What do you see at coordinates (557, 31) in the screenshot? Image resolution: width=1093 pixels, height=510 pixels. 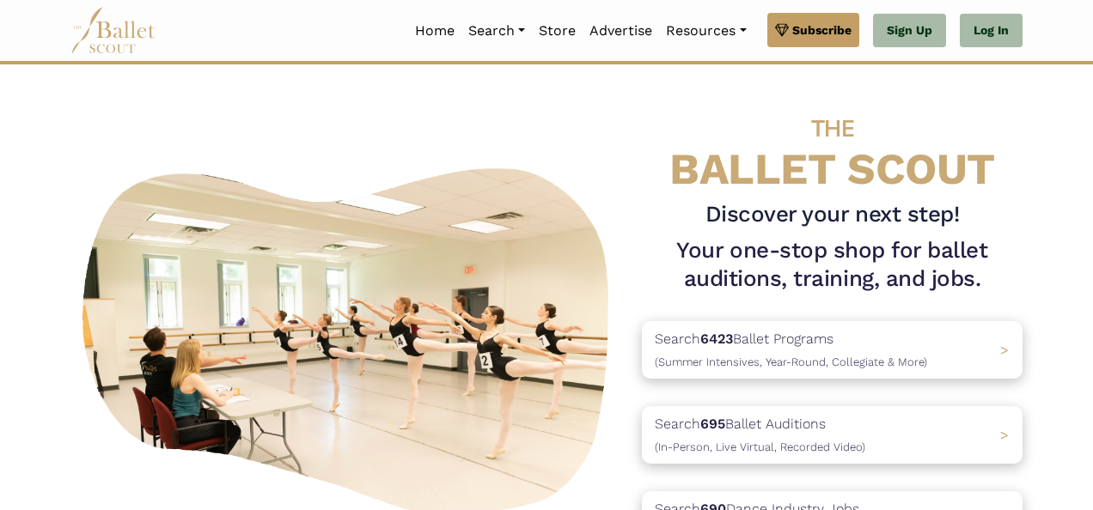 I see `a: Store` at bounding box center [557, 31].